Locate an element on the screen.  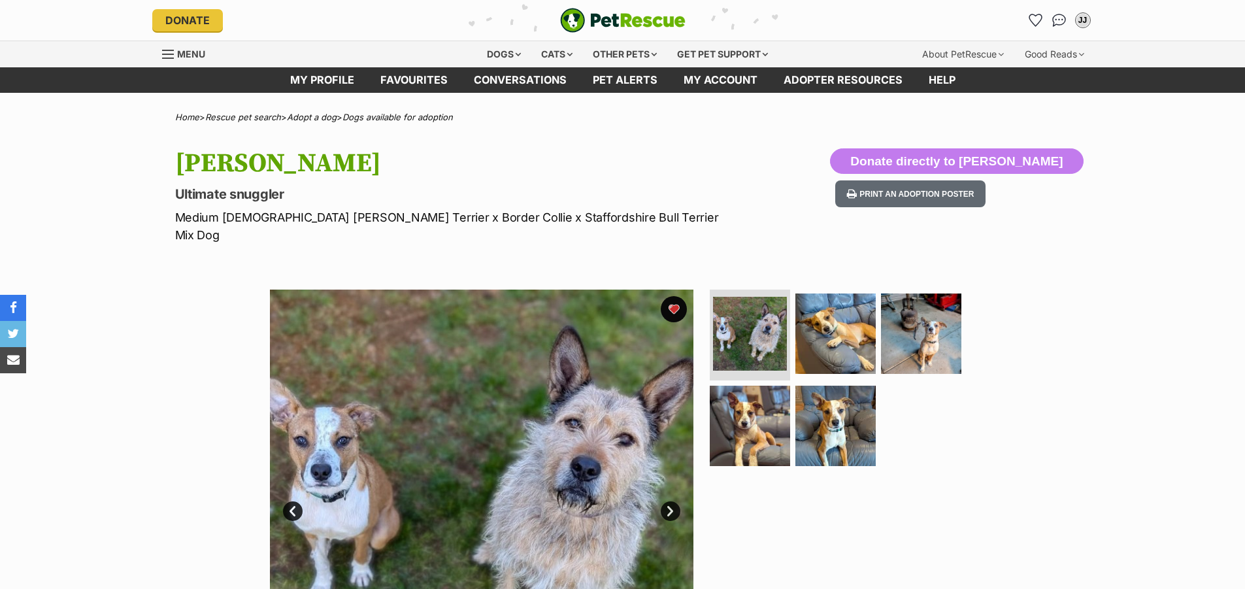
div: About PetRescue is located at coordinates (963, 54).